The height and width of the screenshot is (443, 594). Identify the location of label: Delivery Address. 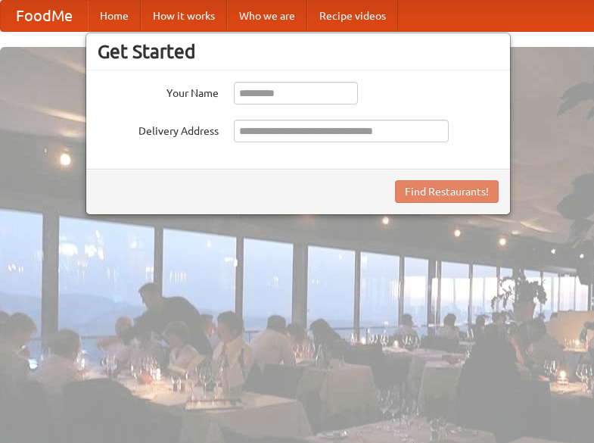
(158, 129).